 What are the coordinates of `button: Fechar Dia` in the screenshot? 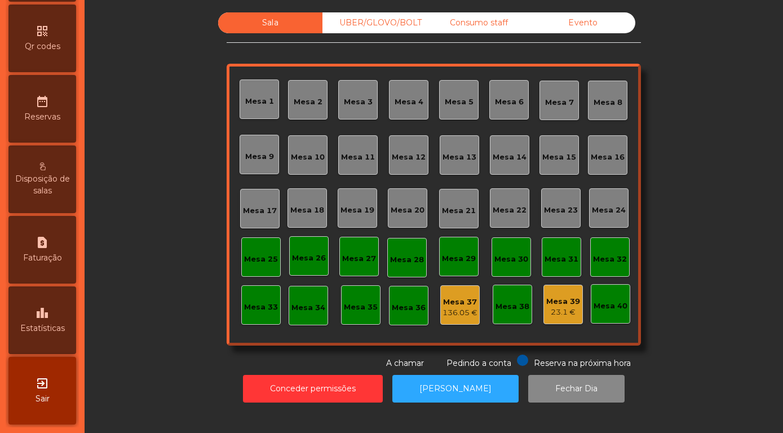 It's located at (576, 389).